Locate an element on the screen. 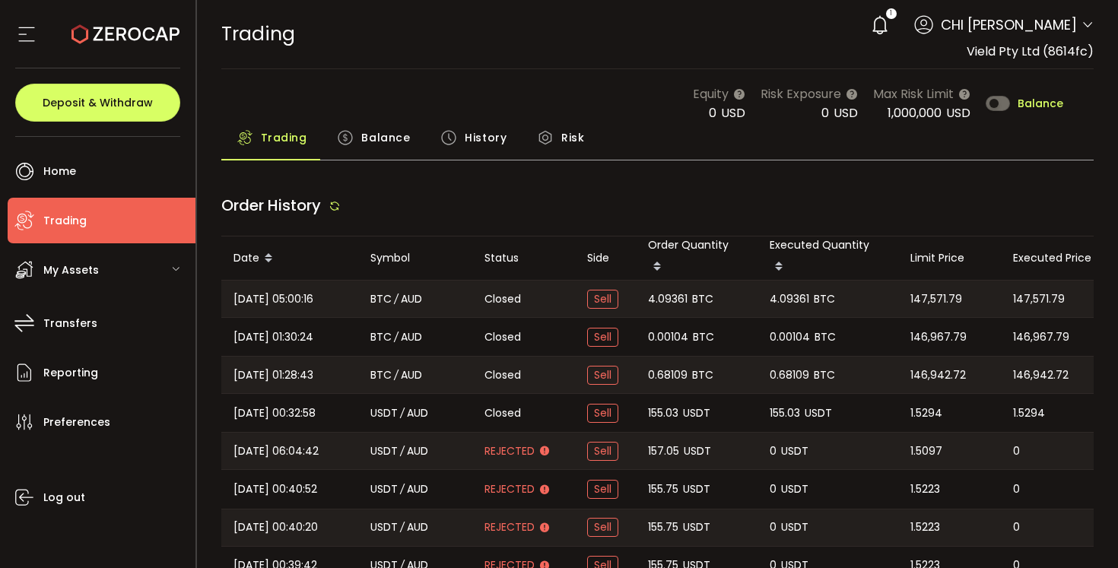  div: Limit Price is located at coordinates (949, 258).